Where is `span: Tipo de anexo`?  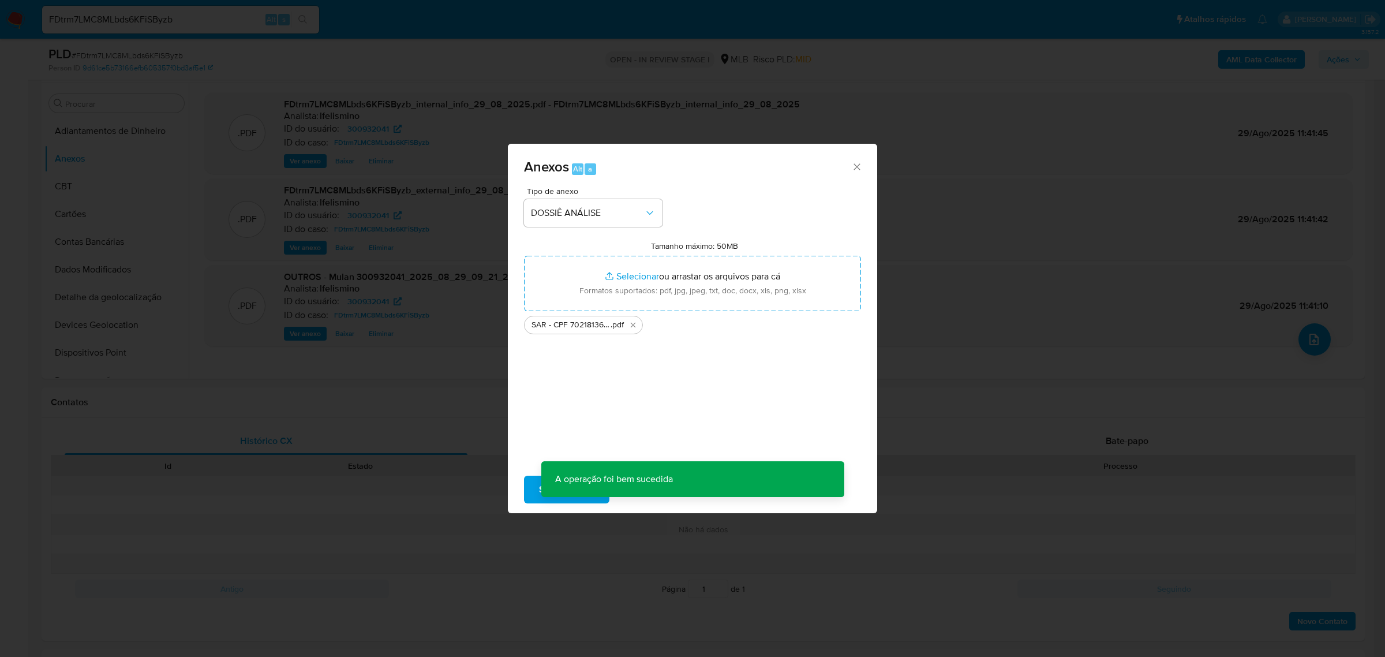 span: Tipo de anexo is located at coordinates (596, 191).